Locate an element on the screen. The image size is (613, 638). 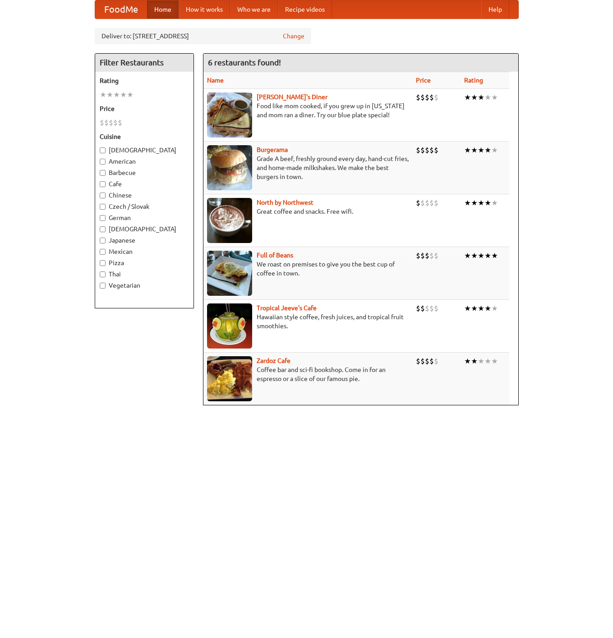
a: Tropical Jeeve's Cafe is located at coordinates (286, 308).